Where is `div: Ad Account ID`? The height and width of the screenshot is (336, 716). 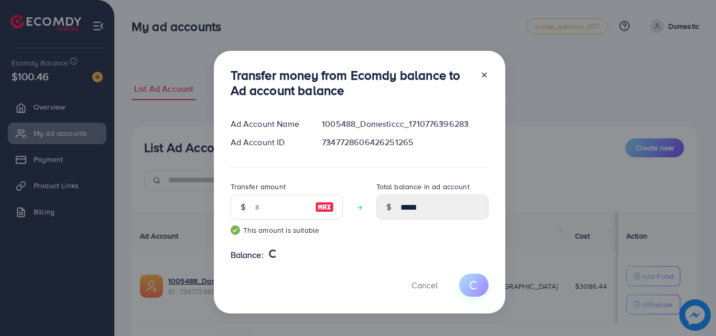
div: Ad Account ID is located at coordinates (268, 142).